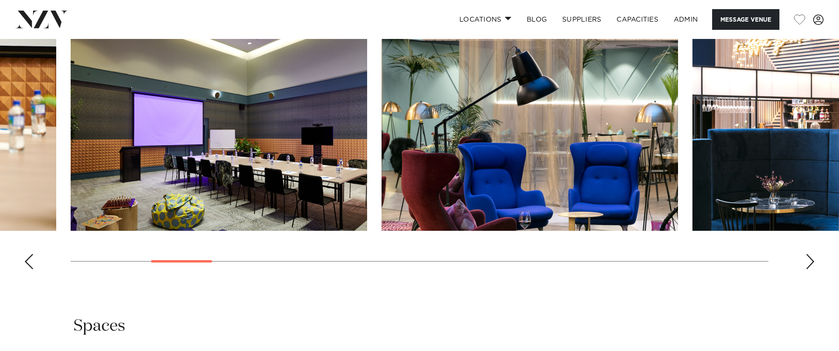 This screenshot has height=351, width=839. Describe the element at coordinates (581, 19) in the screenshot. I see `a: SUPPLIERS` at that location.